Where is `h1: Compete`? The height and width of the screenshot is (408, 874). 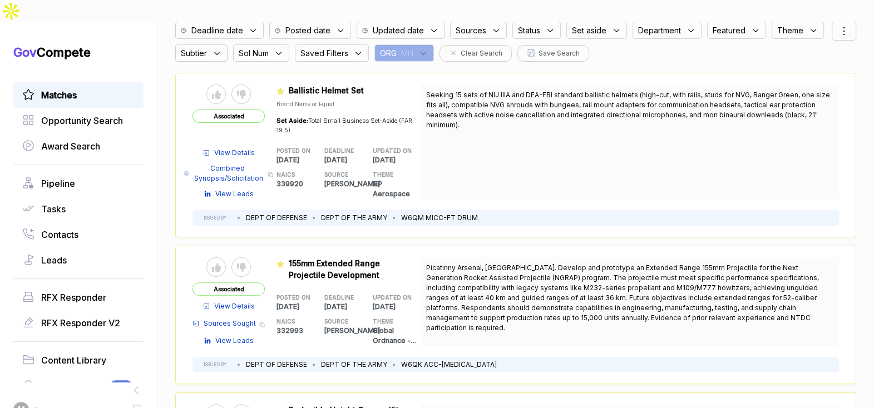 h1: Compete is located at coordinates (78, 52).